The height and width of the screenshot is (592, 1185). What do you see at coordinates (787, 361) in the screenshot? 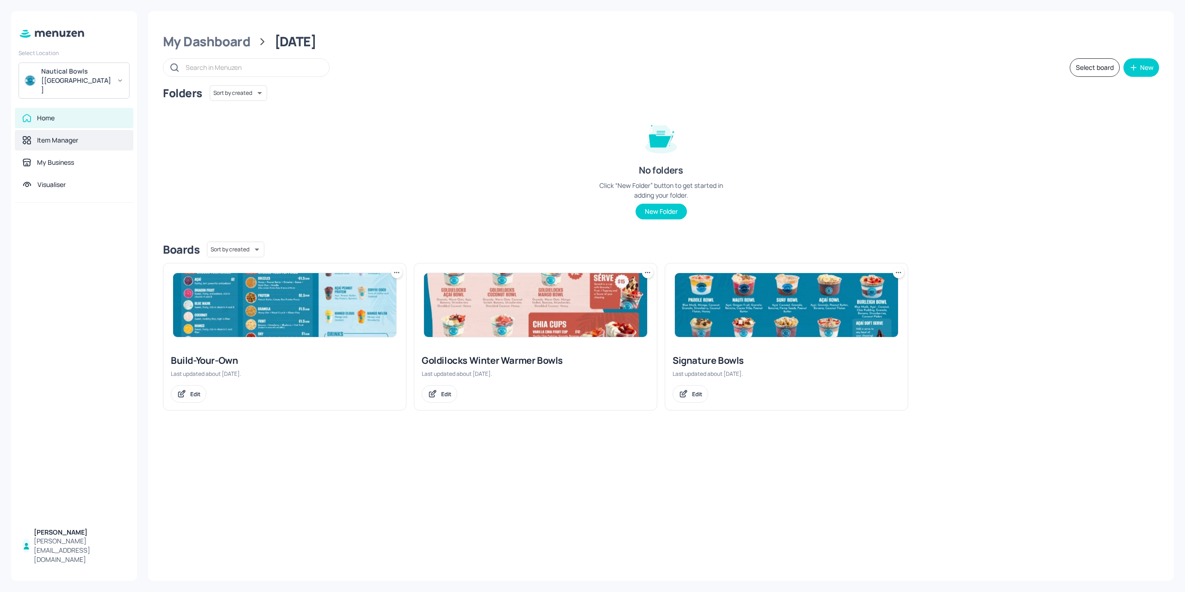
I see `div: Signature Bowls` at bounding box center [787, 361].